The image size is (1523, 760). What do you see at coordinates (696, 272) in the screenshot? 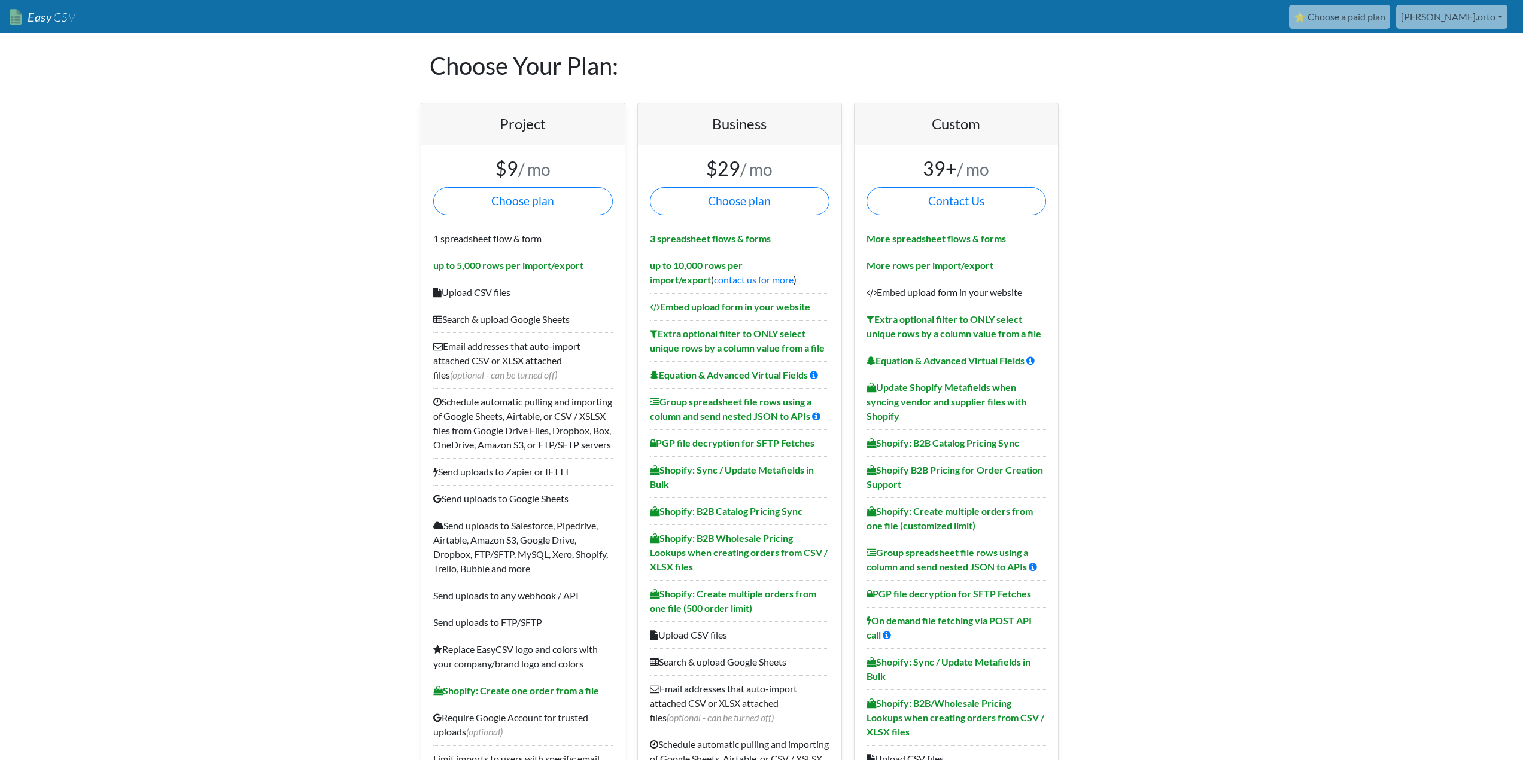
I see `b: up to 10,000 rows per import/export` at bounding box center [696, 272].